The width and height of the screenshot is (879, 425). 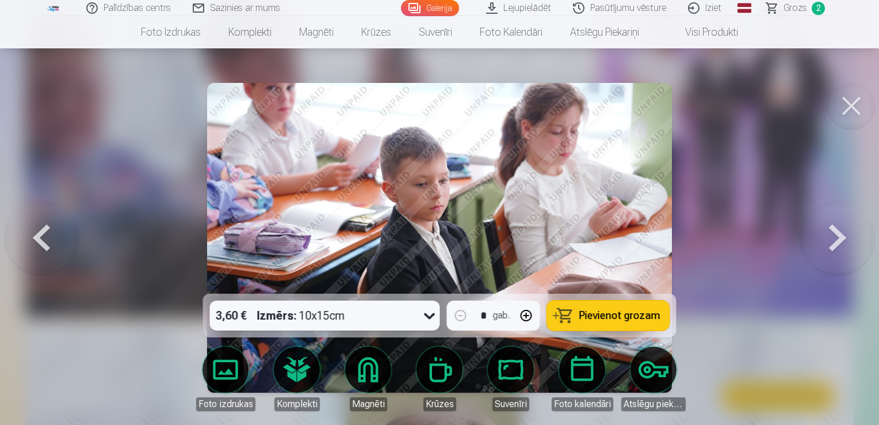 I want to click on div: Magnēti, so click(x=368, y=404).